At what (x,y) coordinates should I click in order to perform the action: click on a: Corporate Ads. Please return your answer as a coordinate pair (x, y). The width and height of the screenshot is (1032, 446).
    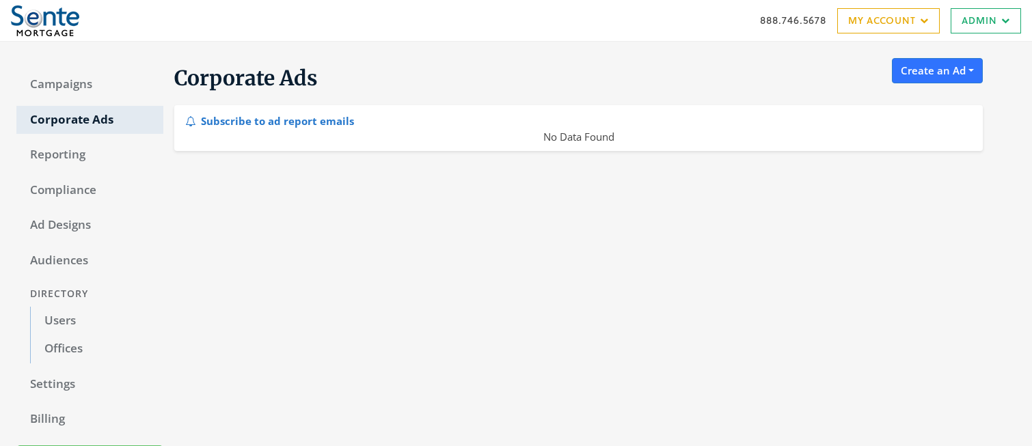
    Looking at the image, I should click on (90, 120).